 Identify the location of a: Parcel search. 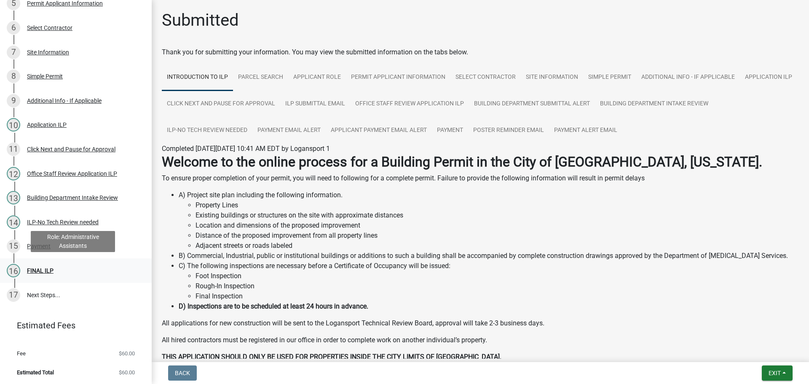
(260, 77).